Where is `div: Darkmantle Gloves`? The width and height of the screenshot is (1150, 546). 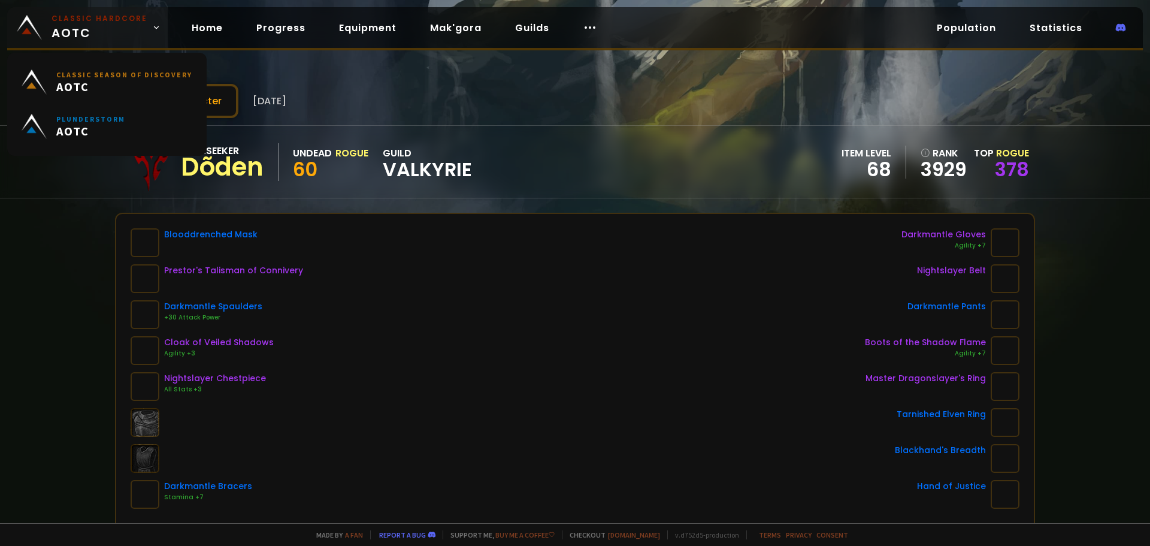 div: Darkmantle Gloves is located at coordinates (943, 234).